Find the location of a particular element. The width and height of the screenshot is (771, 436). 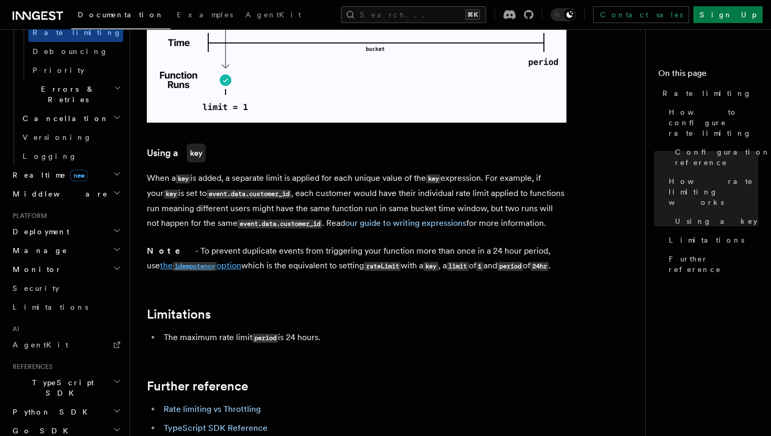

span: Debouncing is located at coordinates (70, 51).